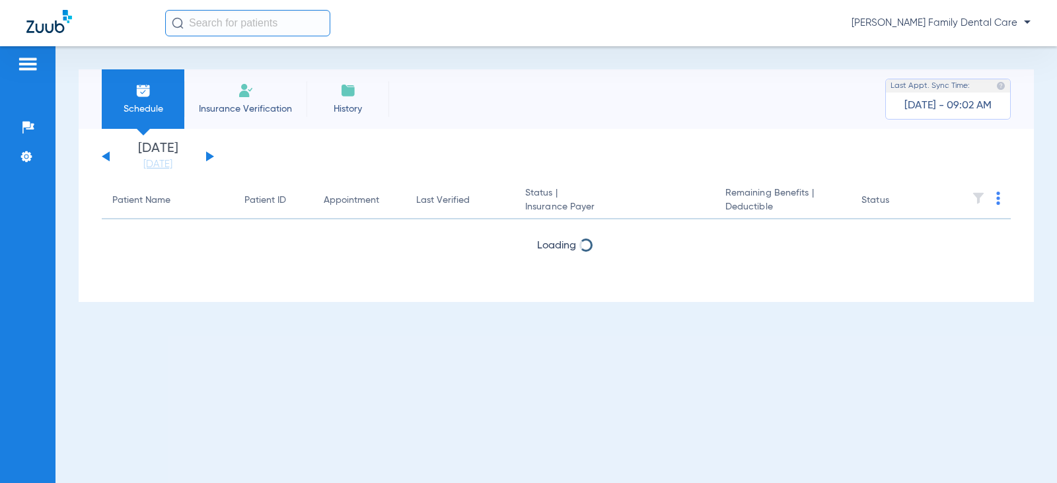 The width and height of the screenshot is (1057, 483). What do you see at coordinates (1001, 86) in the screenshot?
I see `img: last sync help info` at bounding box center [1001, 86].